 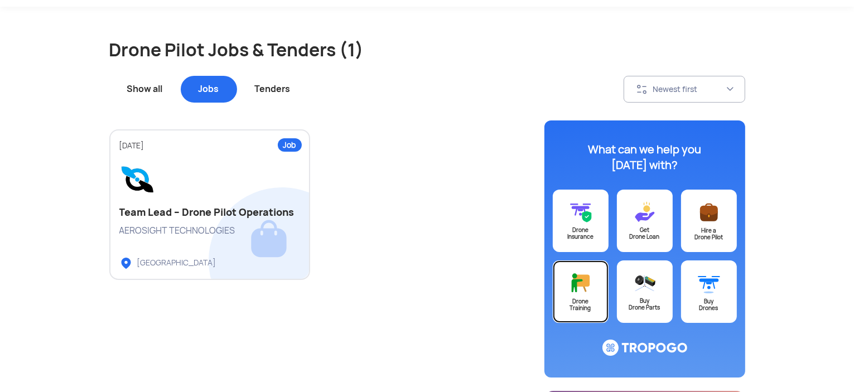 I want to click on div: Show all, so click(x=145, y=89).